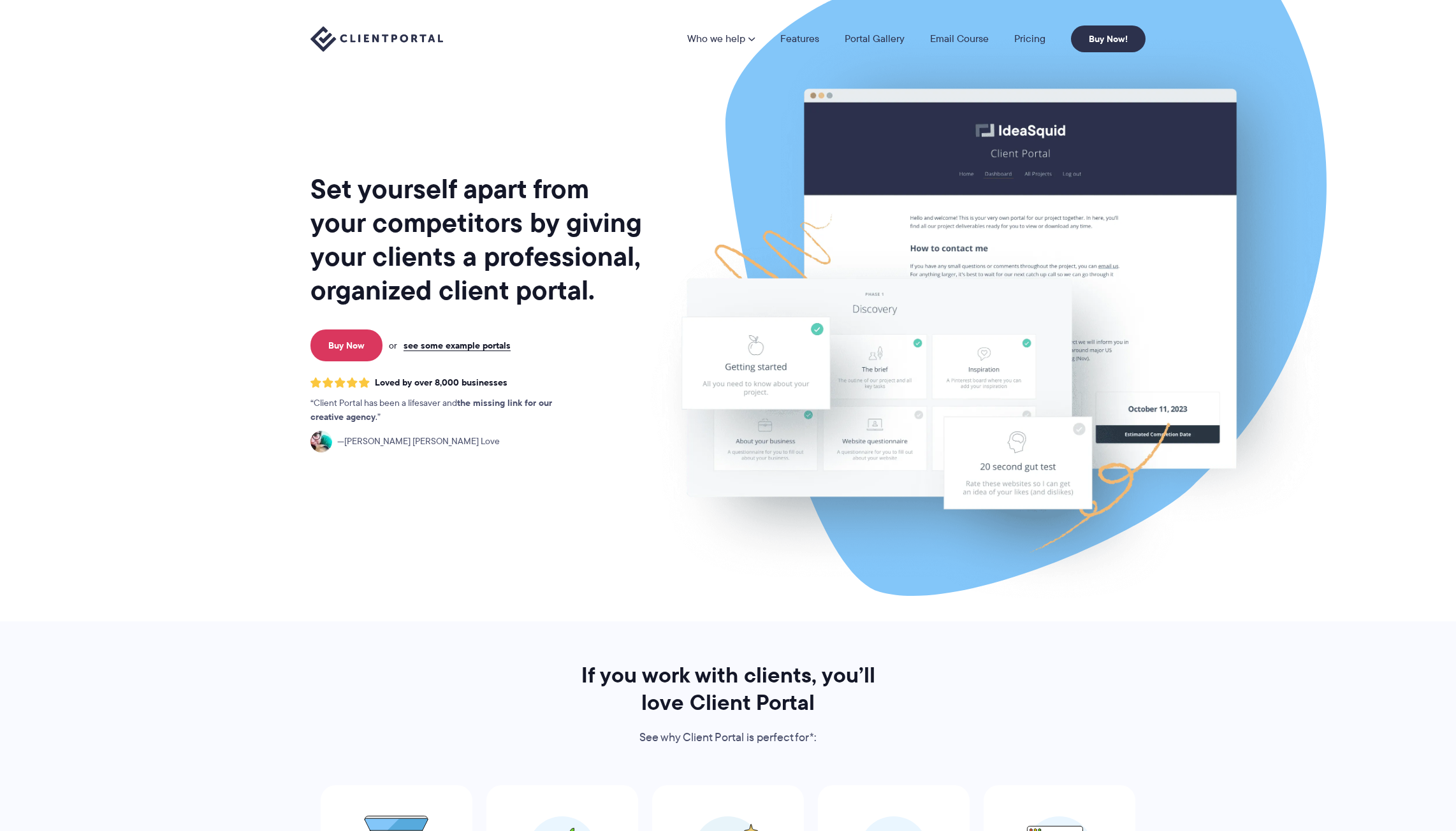 The image size is (1456, 831). What do you see at coordinates (1029, 39) in the screenshot?
I see `a: Pricing` at bounding box center [1029, 39].